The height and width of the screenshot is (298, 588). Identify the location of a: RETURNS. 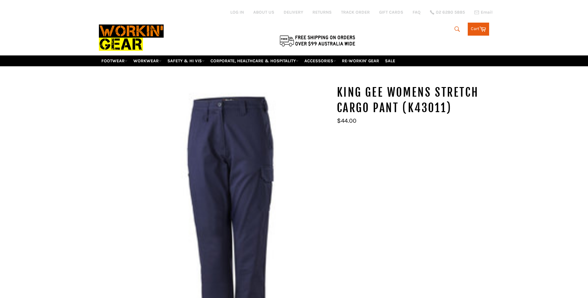
(322, 12).